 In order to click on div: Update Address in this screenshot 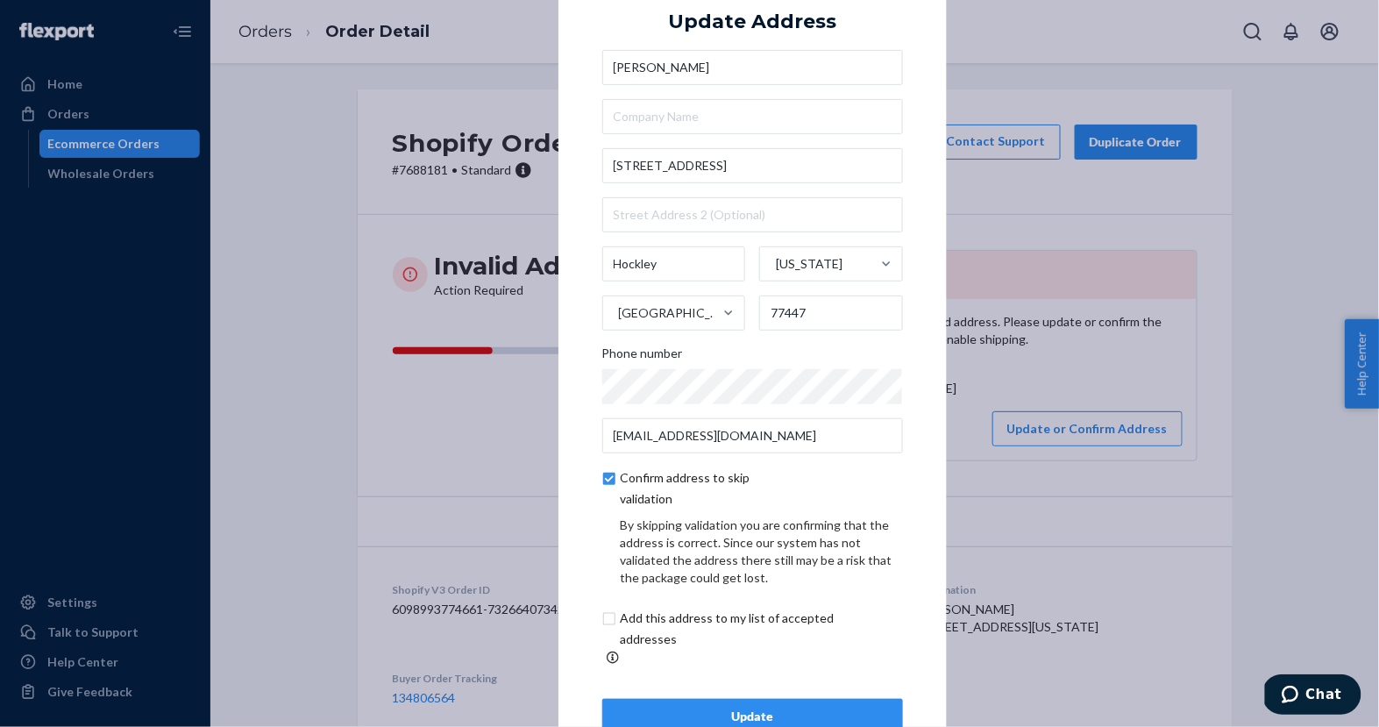, I will do `click(752, 21)`.